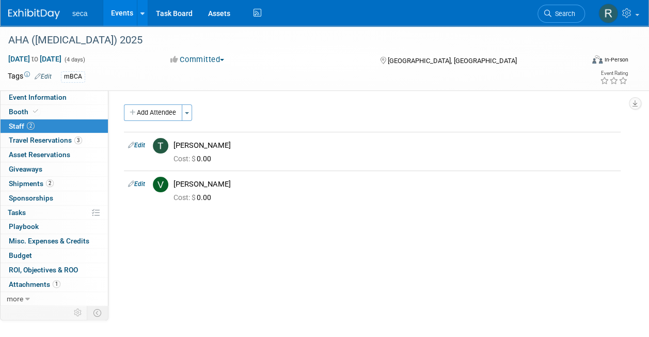 This screenshot has width=649, height=337. What do you see at coordinates (78, 312) in the screenshot?
I see `td: Personalize Event Tab Strip` at bounding box center [78, 312].